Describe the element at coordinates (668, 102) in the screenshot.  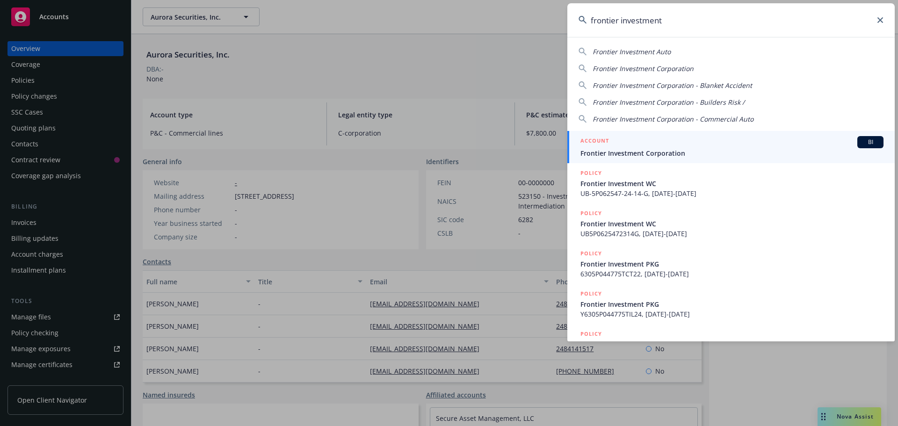
I see `span: Frontier Investment Corporation - Builders Risk /` at that location.